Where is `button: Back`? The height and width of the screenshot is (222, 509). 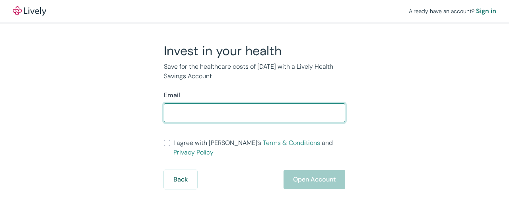
button: Back is located at coordinates (181, 180).